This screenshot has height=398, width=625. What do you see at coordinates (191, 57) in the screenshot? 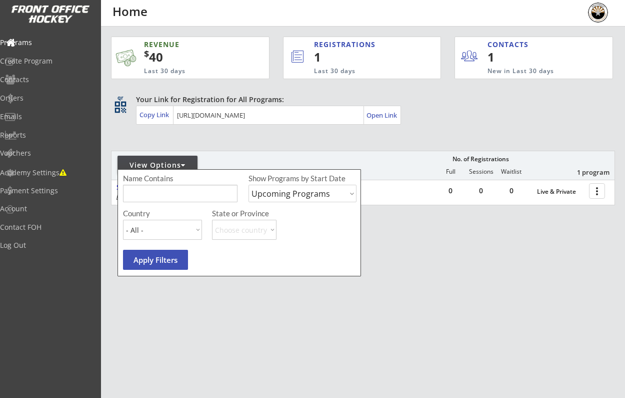
I see `div: 40` at bounding box center [191, 57].